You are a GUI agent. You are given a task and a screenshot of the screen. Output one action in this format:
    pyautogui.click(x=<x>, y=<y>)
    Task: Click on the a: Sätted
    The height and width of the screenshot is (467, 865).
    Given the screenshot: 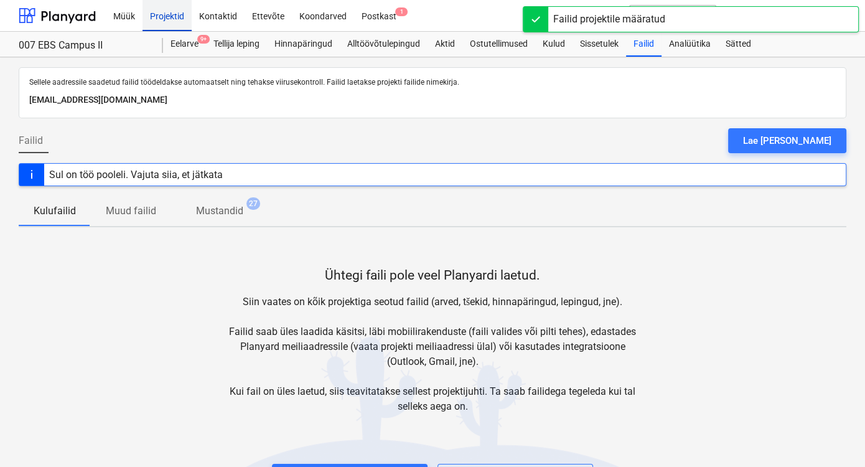 What is the action you would take?
    pyautogui.click(x=738, y=44)
    